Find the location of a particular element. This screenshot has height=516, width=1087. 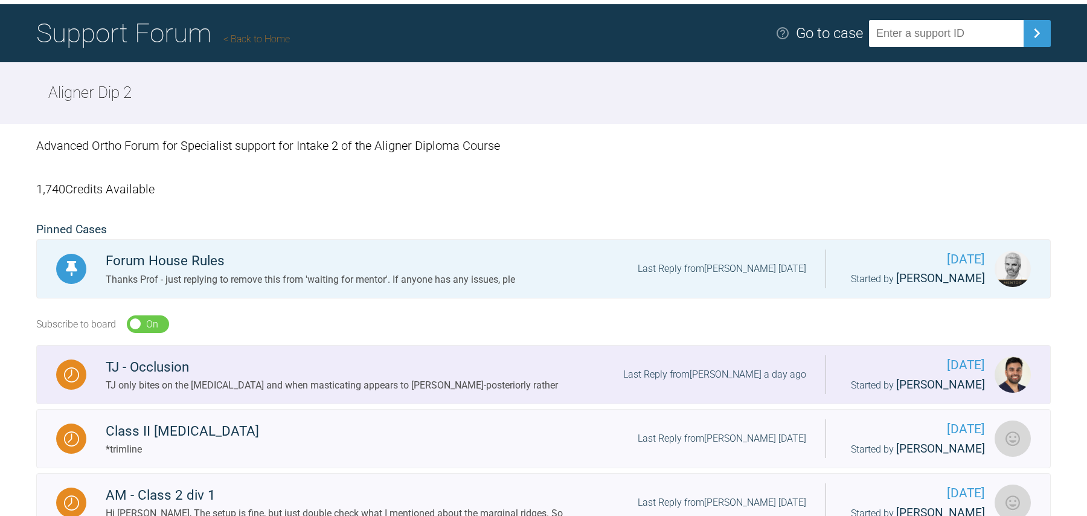

div: AM - Class 2 div 1 is located at coordinates (334, 495).